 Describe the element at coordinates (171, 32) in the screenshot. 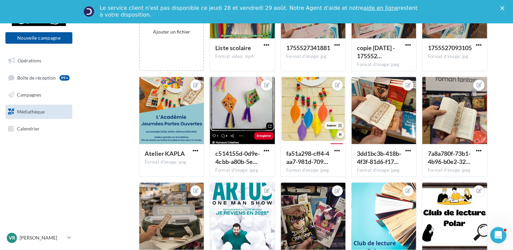

I see `div: Ajouter un fichier` at that location.